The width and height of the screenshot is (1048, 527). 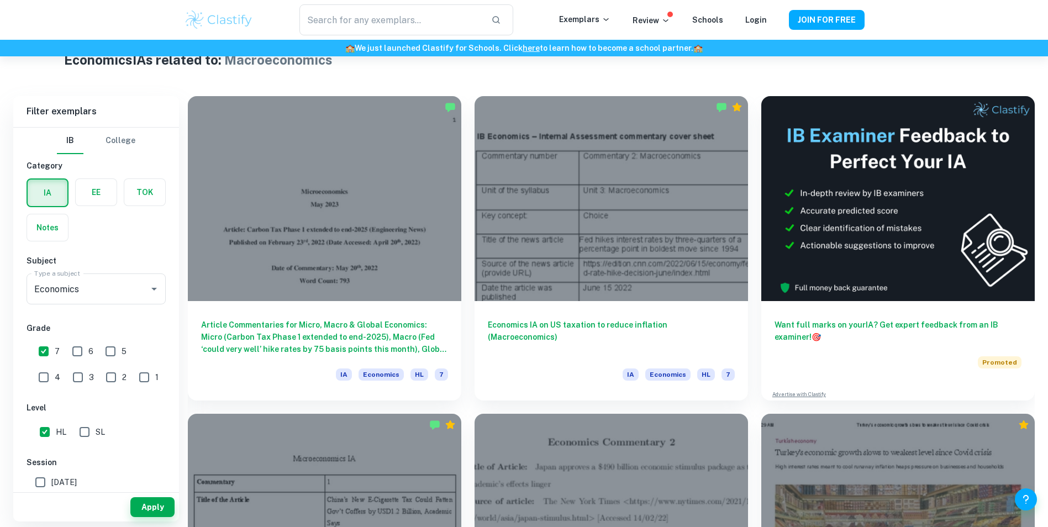 What do you see at coordinates (898, 331) in the screenshot?
I see `h6: Want full marks on your IA ? Get expert feedback from an IB examiner!` at bounding box center [898, 331].